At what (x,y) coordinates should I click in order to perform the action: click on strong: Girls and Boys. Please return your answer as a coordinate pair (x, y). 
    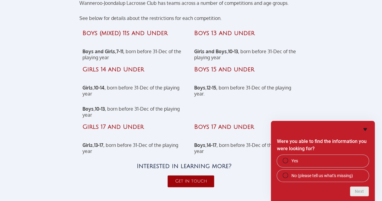
    Looking at the image, I should click on (210, 51).